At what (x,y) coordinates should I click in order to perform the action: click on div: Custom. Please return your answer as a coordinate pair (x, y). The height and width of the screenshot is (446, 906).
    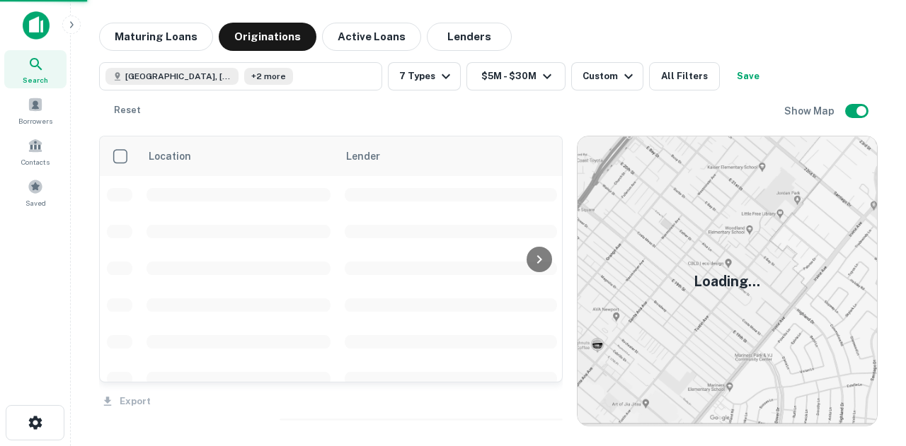
    Looking at the image, I should click on (609, 76).